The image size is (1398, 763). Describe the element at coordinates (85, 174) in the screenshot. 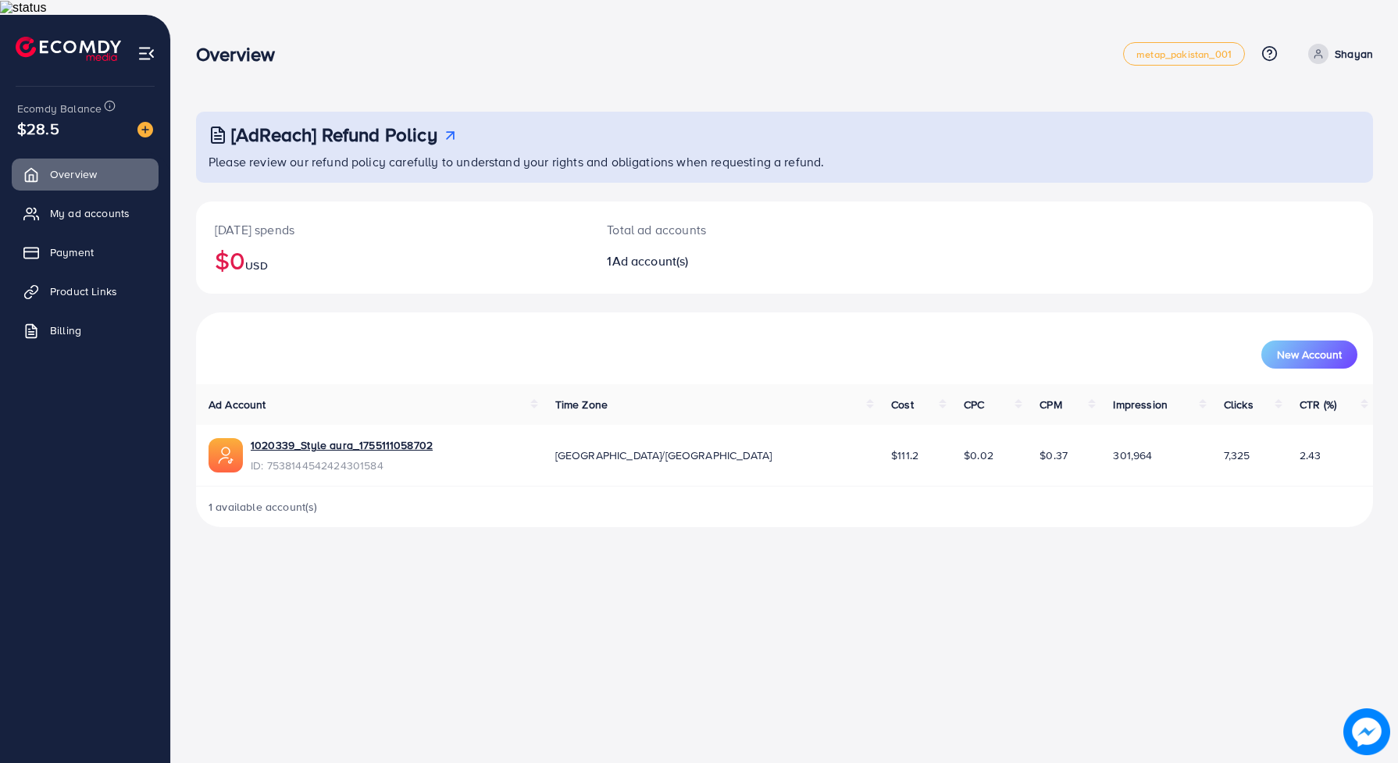

I see `a: Overview` at that location.